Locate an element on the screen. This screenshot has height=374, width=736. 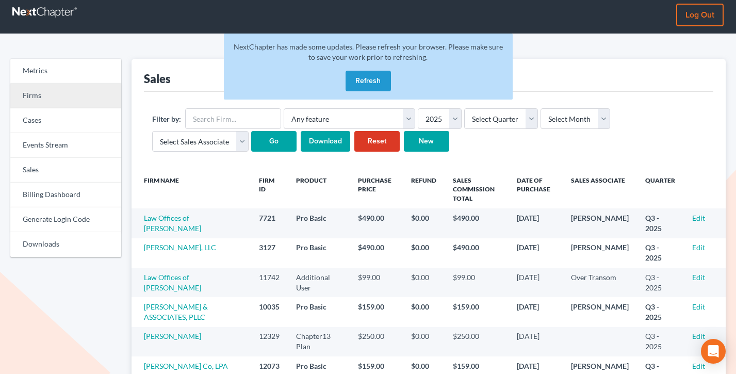
th: Product is located at coordinates (319, 189).